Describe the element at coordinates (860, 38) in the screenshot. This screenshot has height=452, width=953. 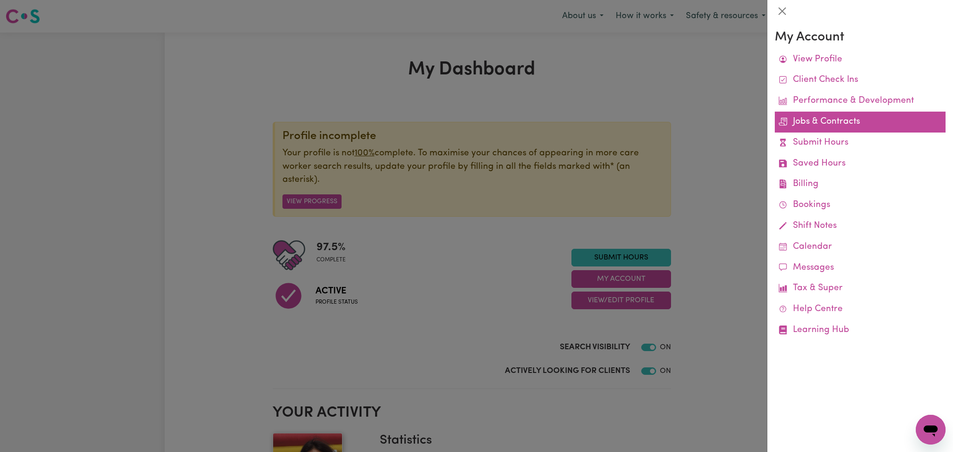
I see `h3: My Account` at that location.